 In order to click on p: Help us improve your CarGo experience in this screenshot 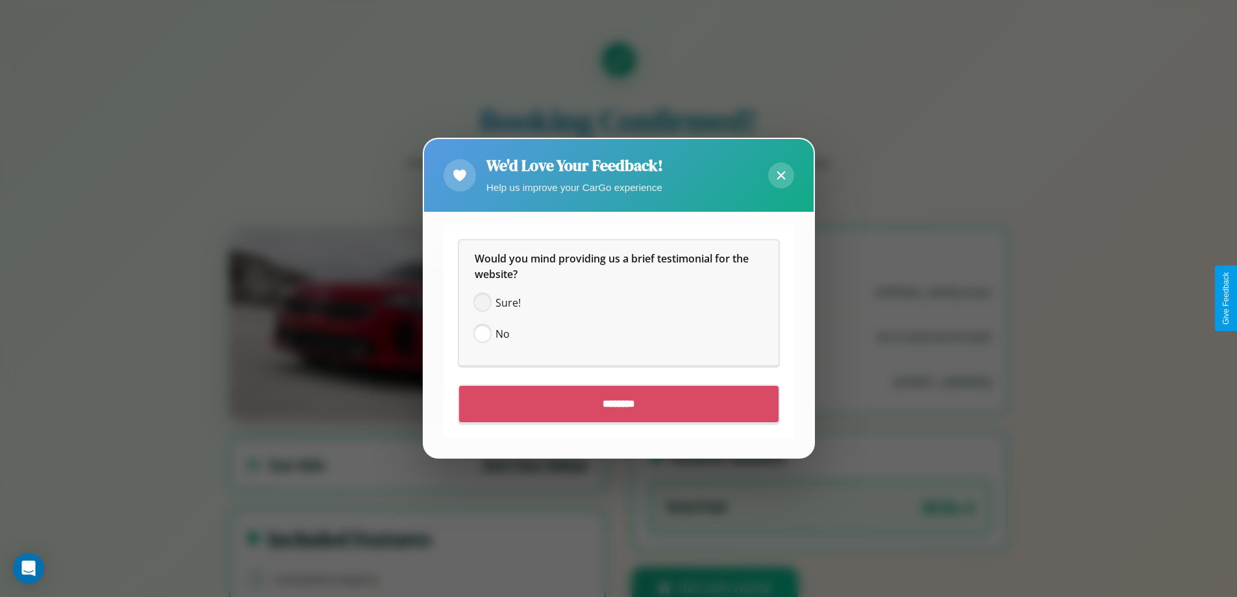, I will do `click(575, 187)`.